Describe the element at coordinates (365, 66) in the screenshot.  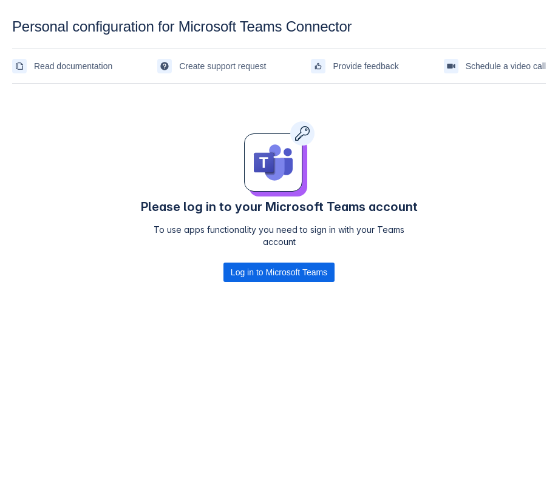
I see `span: Provide feedback` at that location.